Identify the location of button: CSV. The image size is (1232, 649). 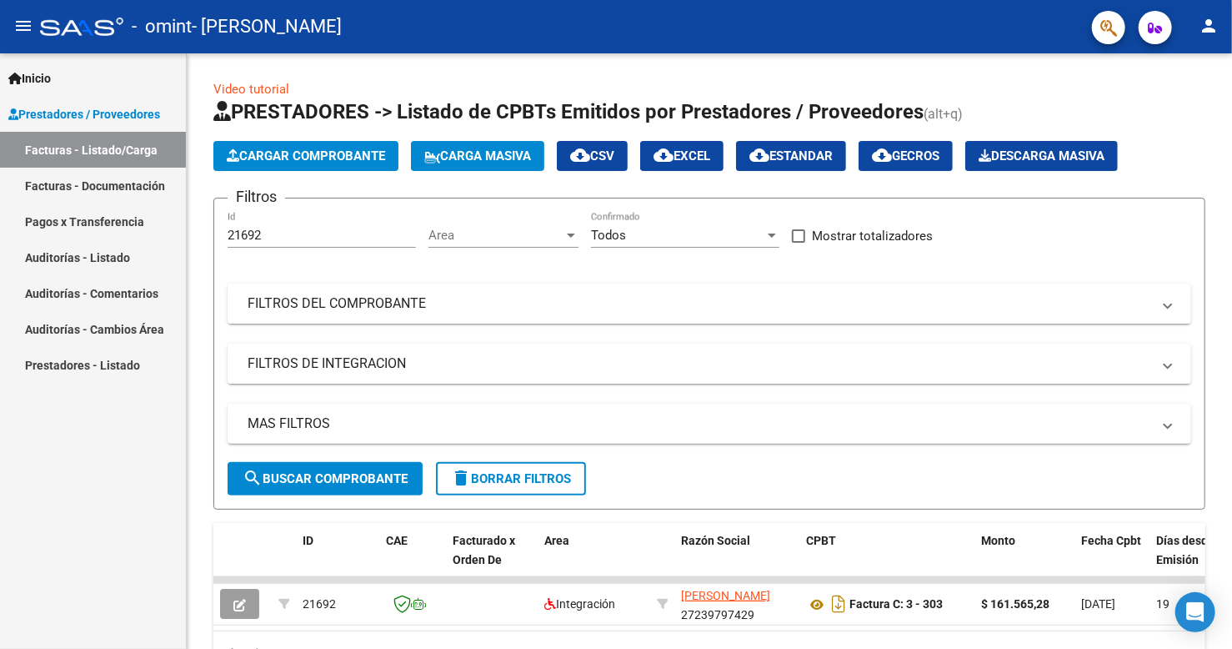
(592, 156).